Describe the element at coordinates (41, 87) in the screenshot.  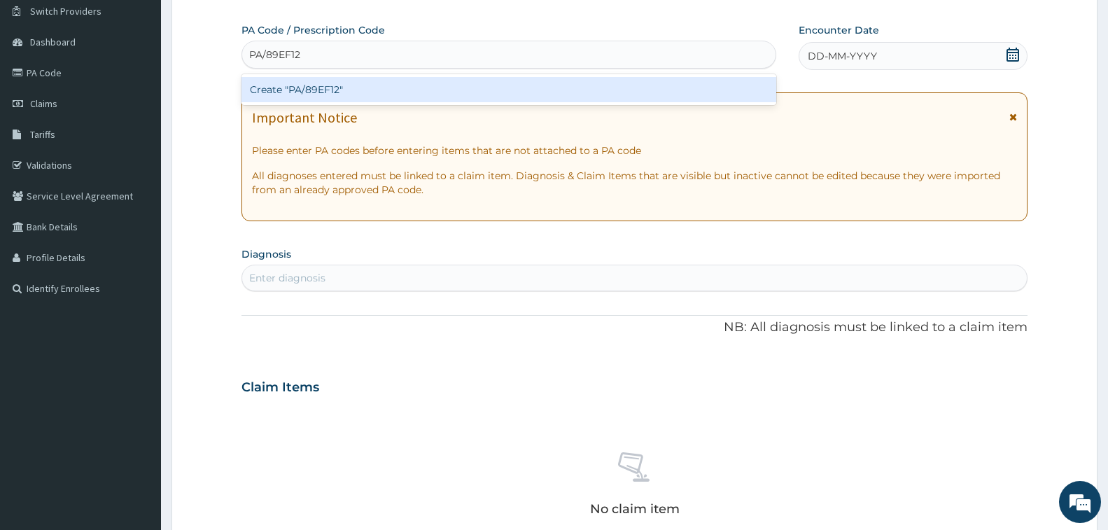
I see `img: d_794563401_company_1708531726252_794563401` at that location.